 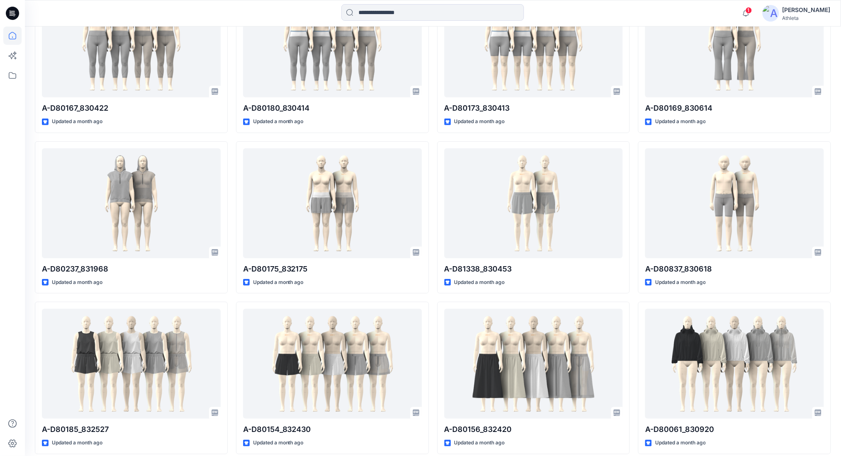 What do you see at coordinates (771, 13) in the screenshot?
I see `img: avatar` at bounding box center [771, 13].